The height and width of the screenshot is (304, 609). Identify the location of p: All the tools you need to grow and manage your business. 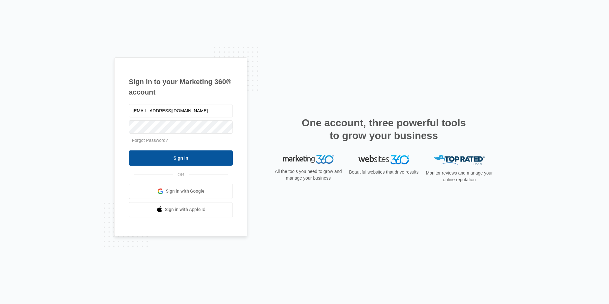
(308, 175).